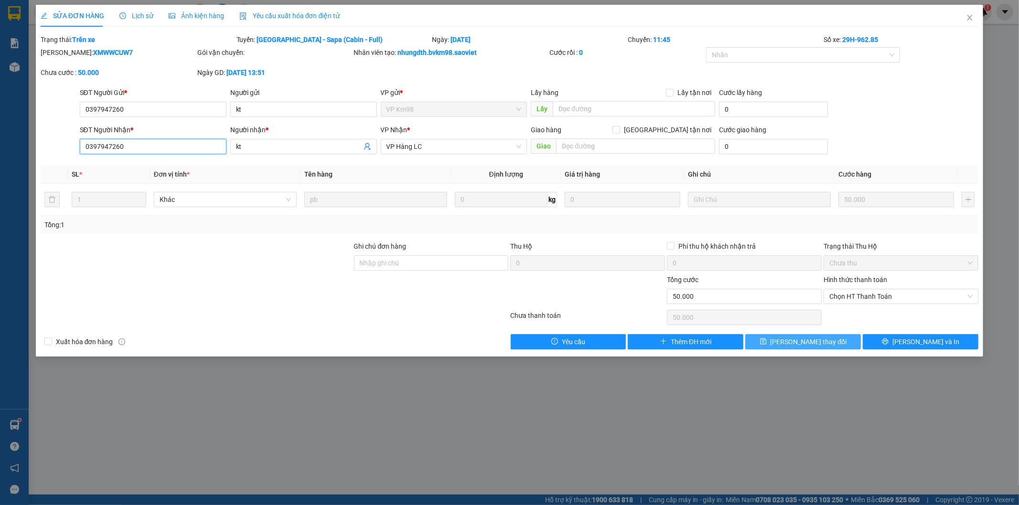 Image resolution: width=1019 pixels, height=505 pixels. What do you see at coordinates (380, 246) in the screenshot?
I see `label: Ghi chú đơn hàng` at bounding box center [380, 246].